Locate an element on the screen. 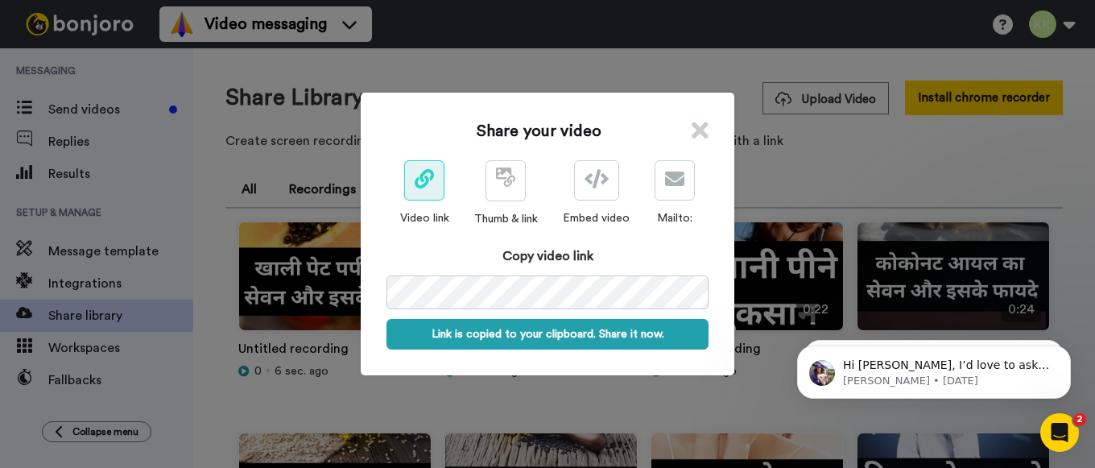 Image resolution: width=1095 pixels, height=468 pixels. div: Thumb & link is located at coordinates (506, 219).